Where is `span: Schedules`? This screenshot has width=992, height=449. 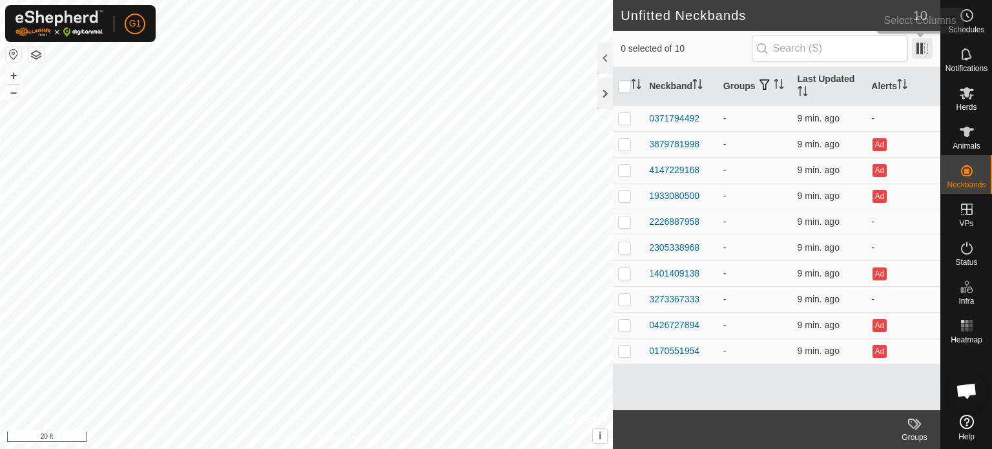
span: Schedules is located at coordinates (966, 30).